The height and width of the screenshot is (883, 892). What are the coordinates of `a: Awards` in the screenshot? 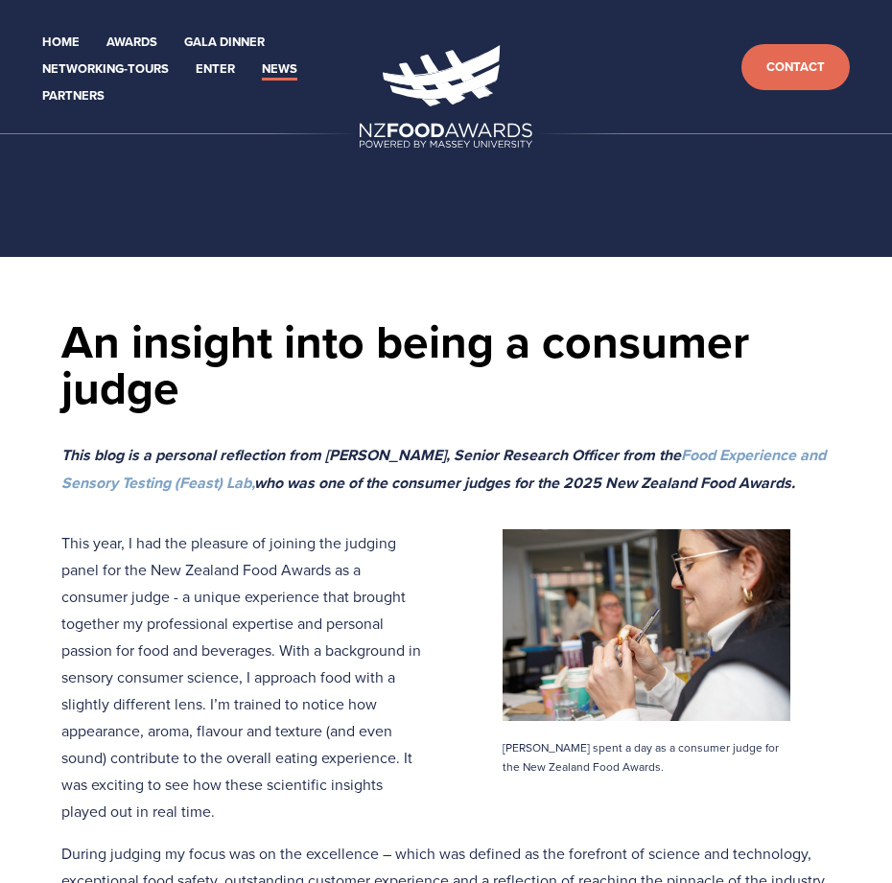 It's located at (131, 42).